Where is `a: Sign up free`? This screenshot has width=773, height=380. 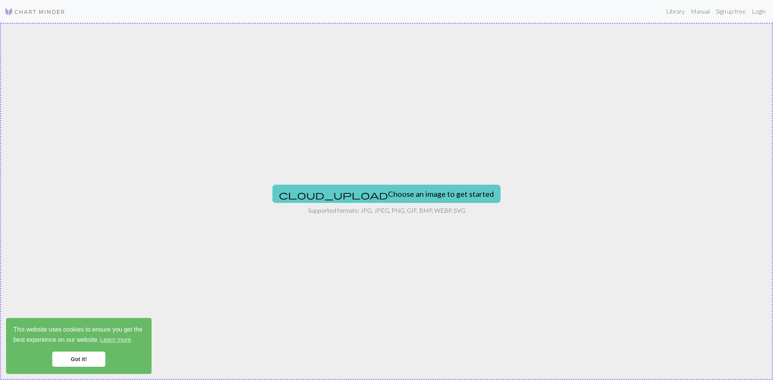 a: Sign up free is located at coordinates (730, 11).